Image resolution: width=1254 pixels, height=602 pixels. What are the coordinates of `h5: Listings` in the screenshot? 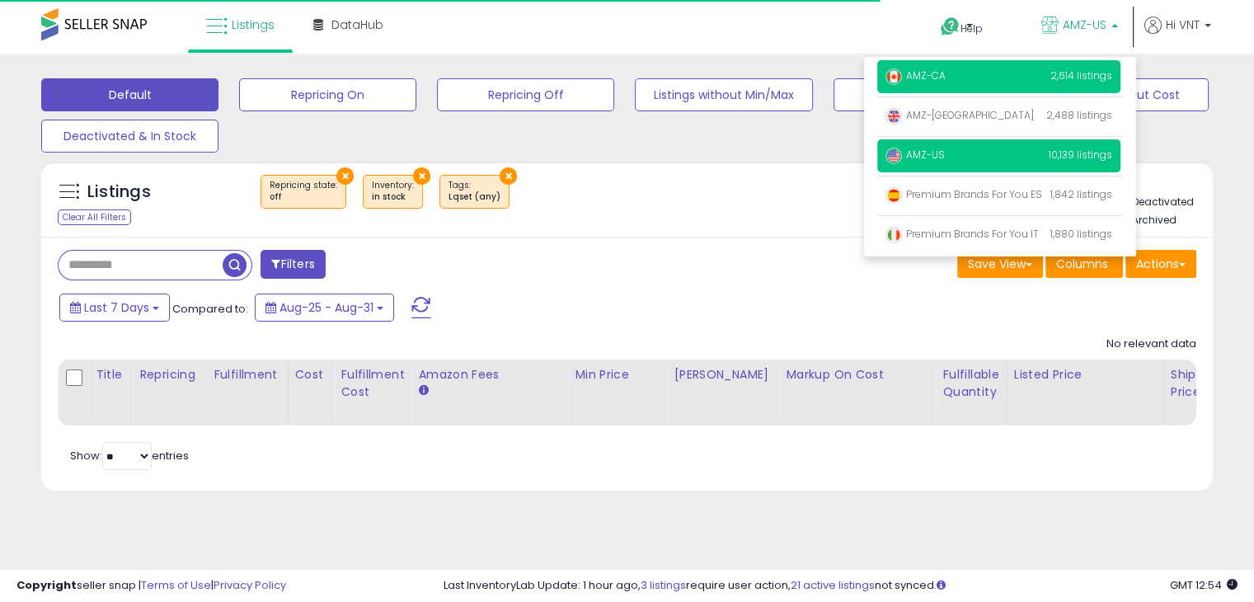 It's located at (119, 192).